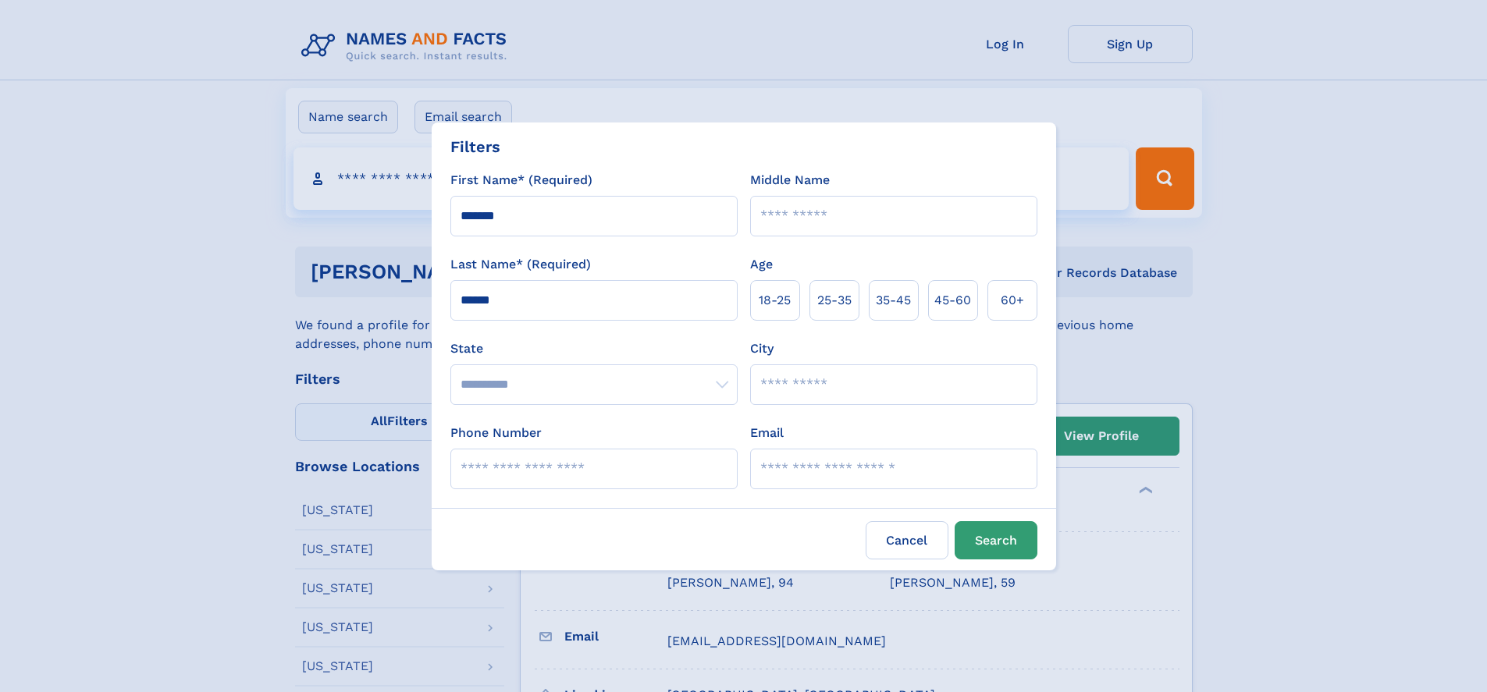  Describe the element at coordinates (521, 180) in the screenshot. I see `label: First Name* (Required)` at that location.